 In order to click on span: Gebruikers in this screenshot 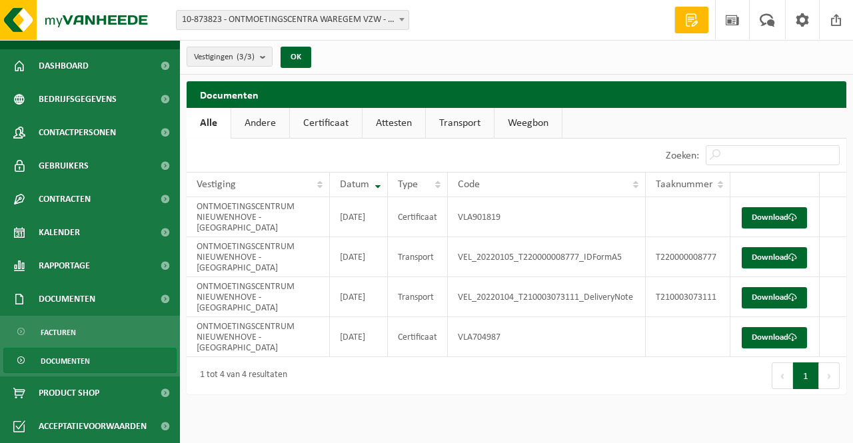, I will do `click(63, 166)`.